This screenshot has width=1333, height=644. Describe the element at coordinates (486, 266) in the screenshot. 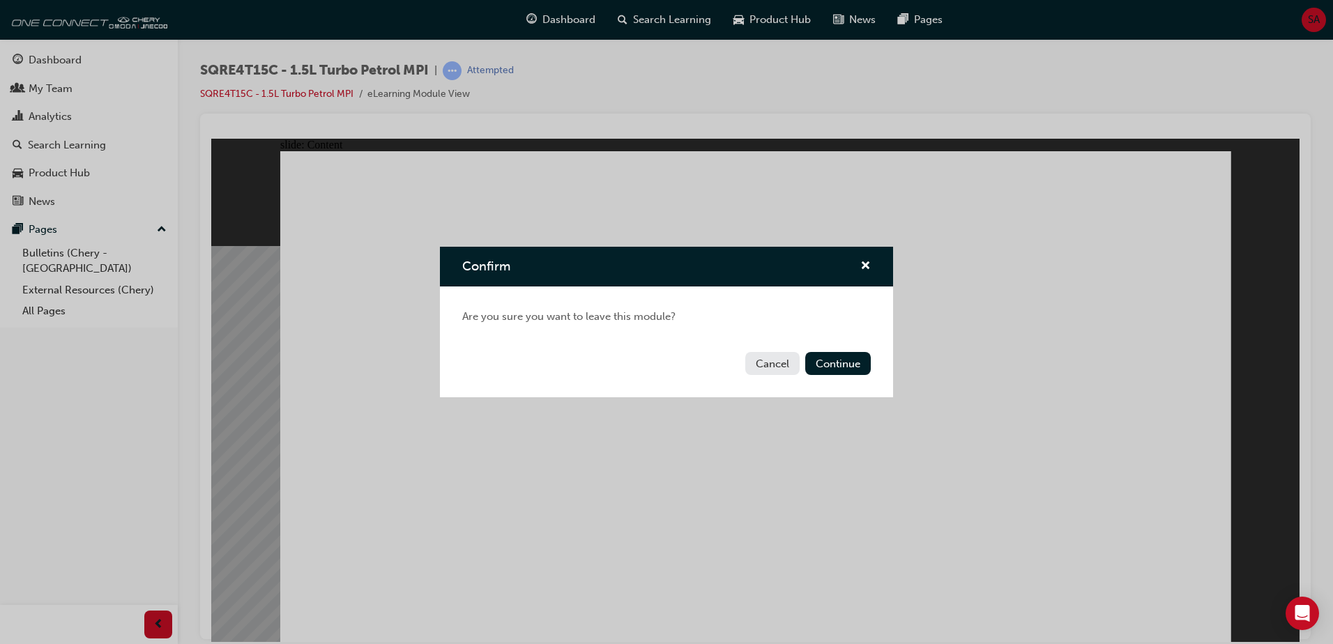

I see `span: Confirm` at that location.